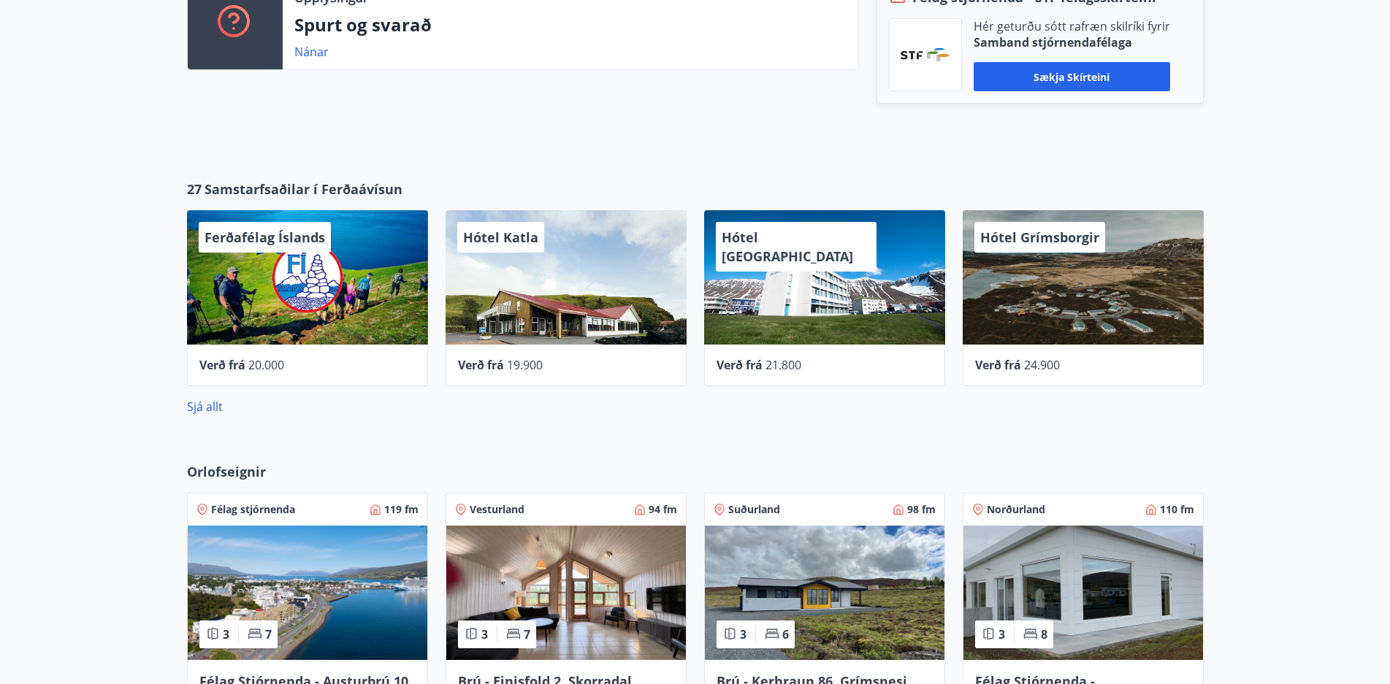 This screenshot has width=1390, height=684. Describe the element at coordinates (662, 510) in the screenshot. I see `span: 94 fm` at that location.